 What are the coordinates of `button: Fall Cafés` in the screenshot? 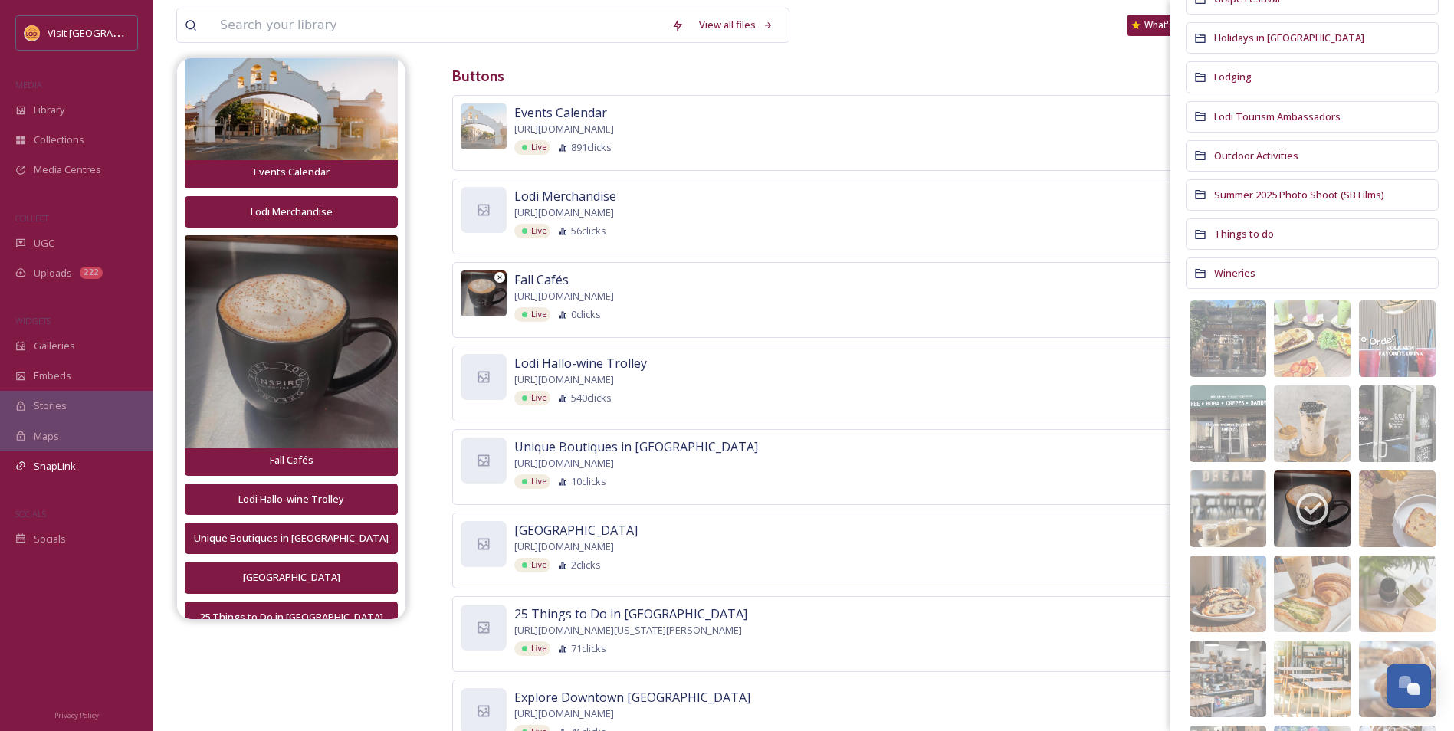 It's located at (291, 460).